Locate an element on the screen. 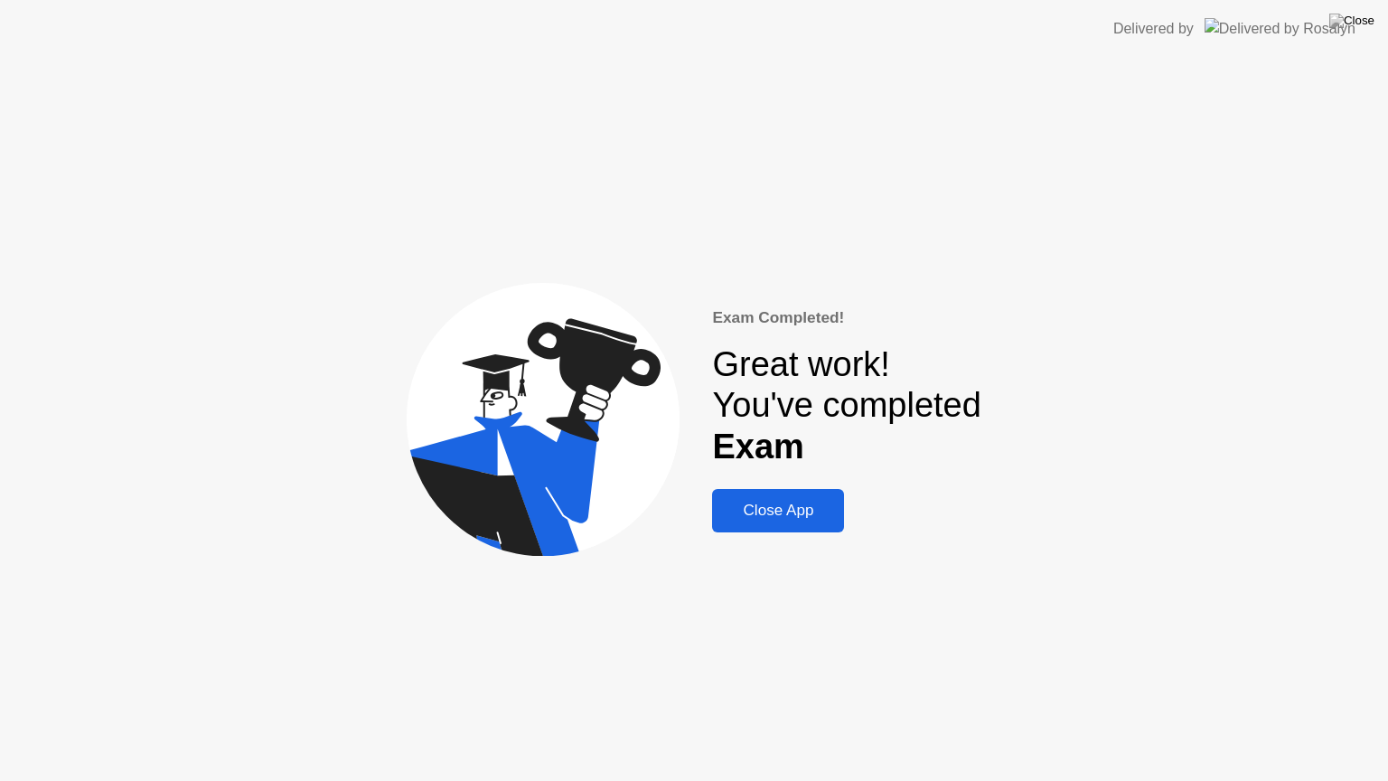 Image resolution: width=1388 pixels, height=781 pixels. b: Exam is located at coordinates (758, 447).